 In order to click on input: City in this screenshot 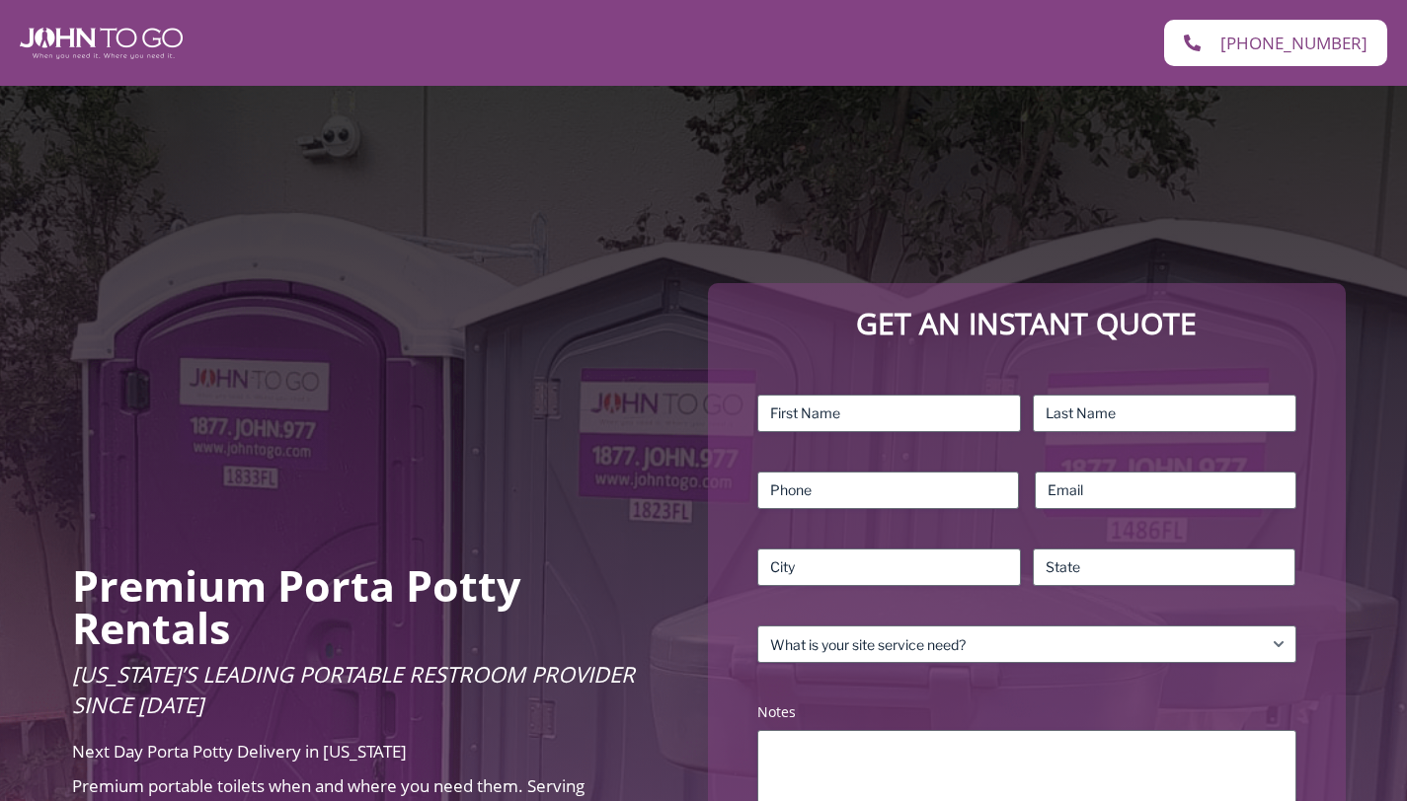, I will do `click(888, 568)`.